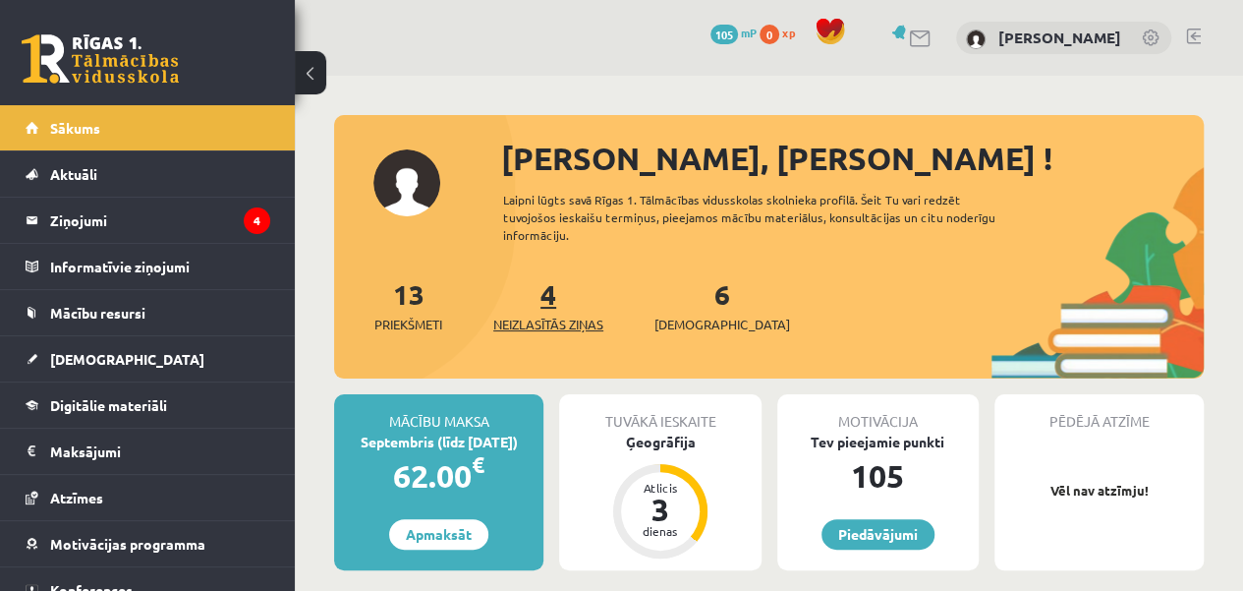 The height and width of the screenshot is (591, 1243). Describe the element at coordinates (548, 324) in the screenshot. I see `span: Neizlasītās ziņas` at that location.